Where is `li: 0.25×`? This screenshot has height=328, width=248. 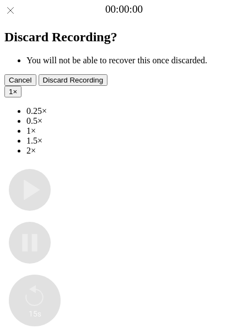
li: 0.25× is located at coordinates (135, 111).